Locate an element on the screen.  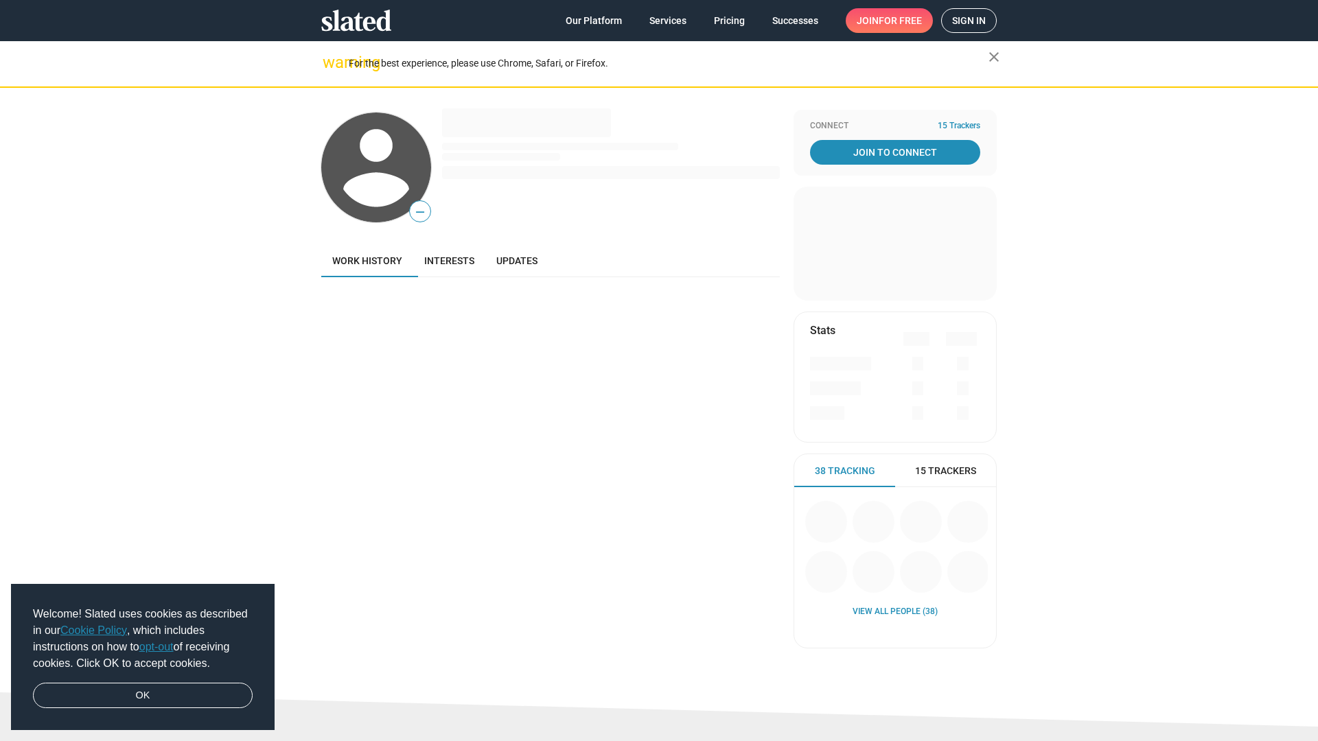
span: Pricing is located at coordinates (729, 21).